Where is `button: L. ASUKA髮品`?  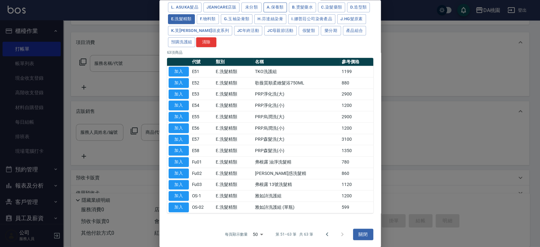
button: L. ASUKA髮品 is located at coordinates (185, 8).